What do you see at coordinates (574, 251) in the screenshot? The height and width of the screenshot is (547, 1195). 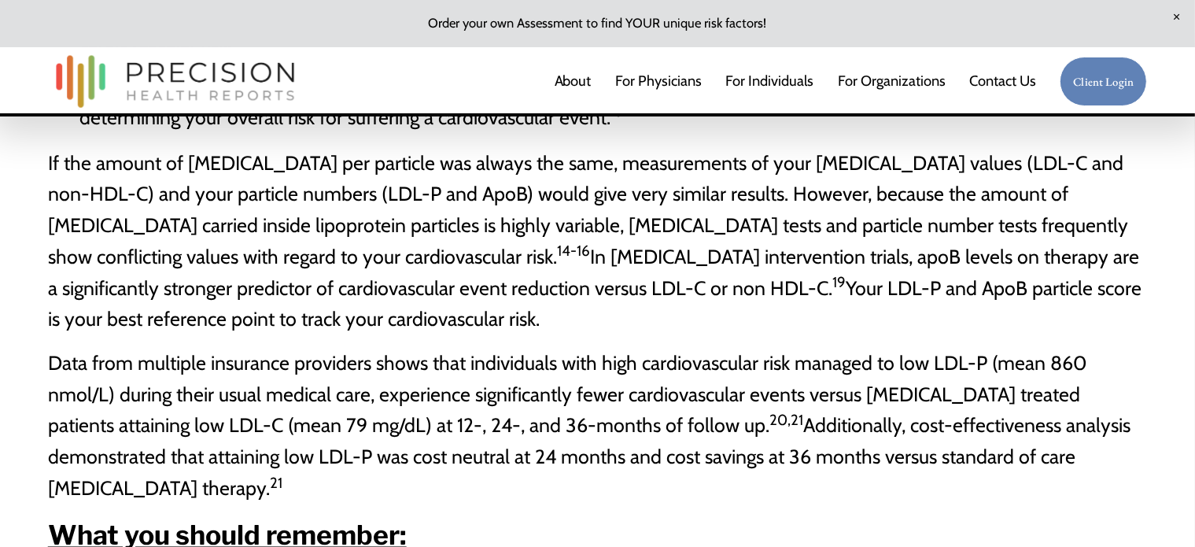 I see `sup: 14-16` at bounding box center [574, 251].